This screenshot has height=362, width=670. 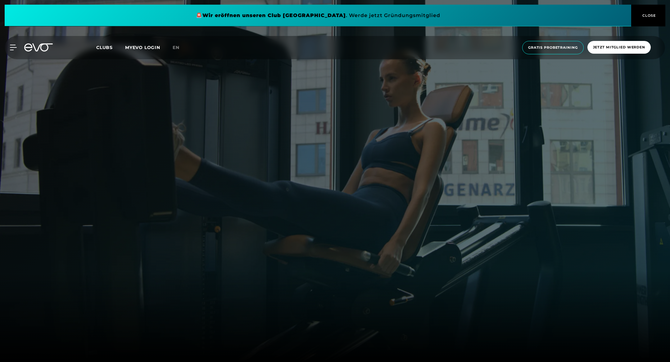 I want to click on span: Clubs, so click(x=104, y=47).